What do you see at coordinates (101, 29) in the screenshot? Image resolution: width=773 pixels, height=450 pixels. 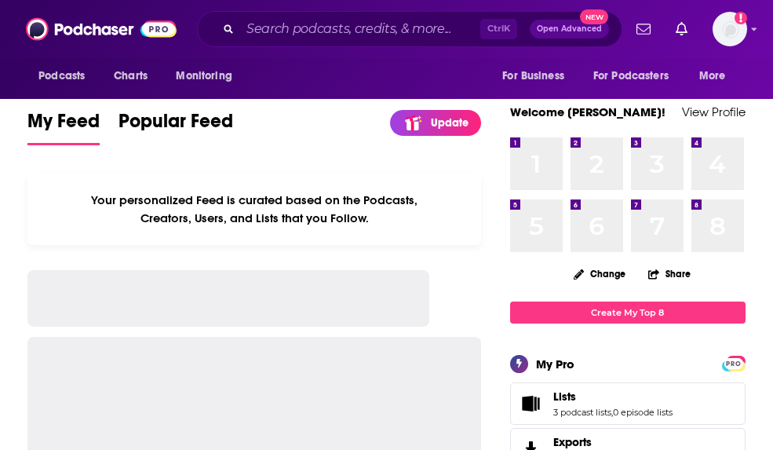 I see `a: Podchaser - Follow, Share and Rate Podcasts` at bounding box center [101, 29].